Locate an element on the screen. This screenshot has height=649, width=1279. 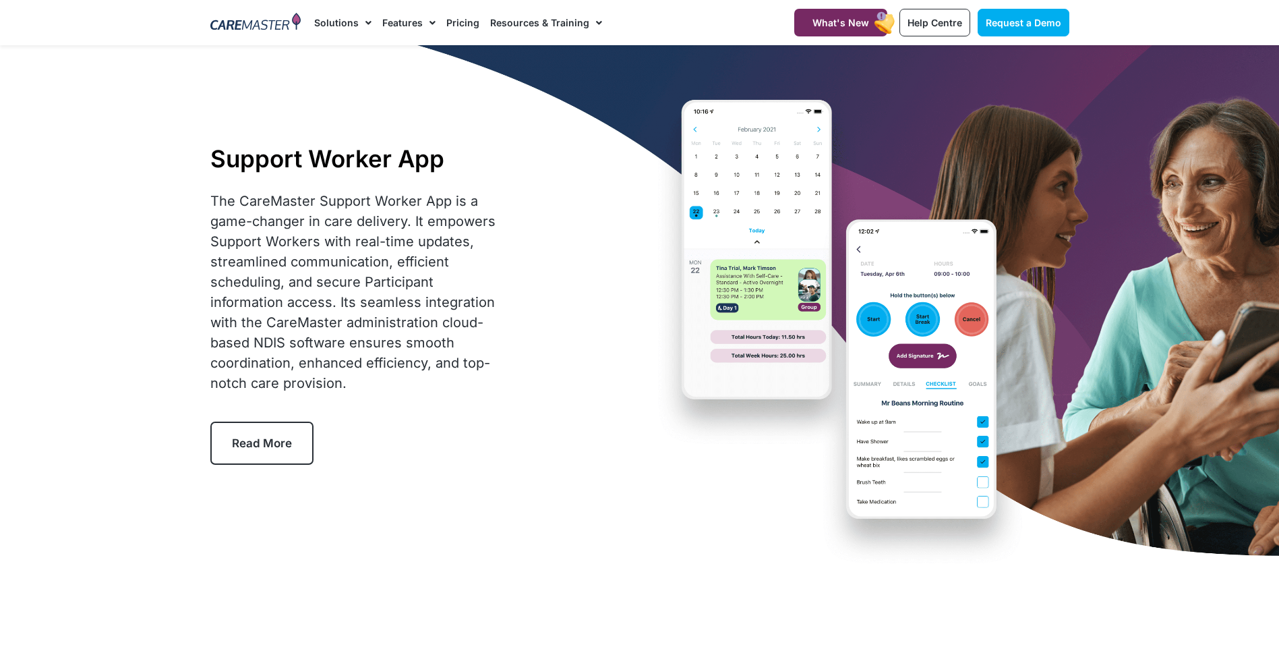
a: Read More is located at coordinates (262, 443).